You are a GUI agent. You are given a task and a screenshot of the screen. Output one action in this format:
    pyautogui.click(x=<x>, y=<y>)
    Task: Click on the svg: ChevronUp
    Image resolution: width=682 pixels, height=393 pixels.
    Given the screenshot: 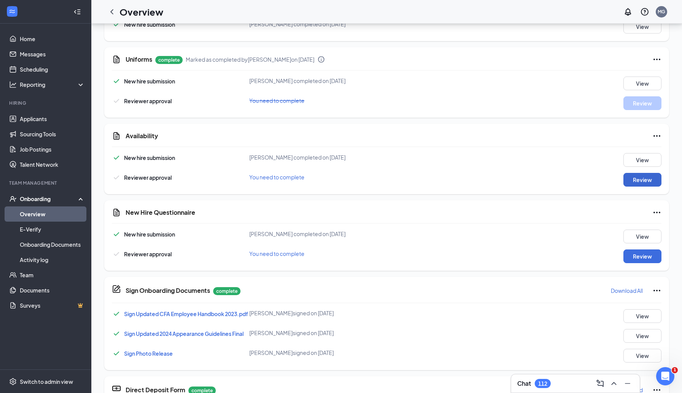 What is the action you would take?
    pyautogui.click(x=614, y=383)
    